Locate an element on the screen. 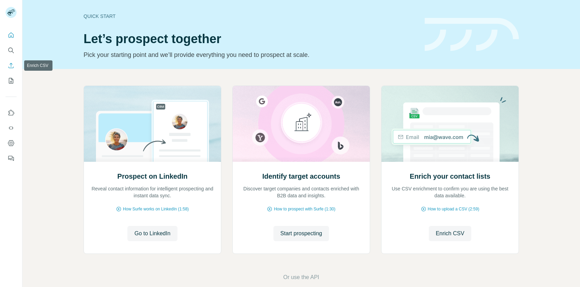 Image resolution: width=580 pixels, height=287 pixels. span: How Surfe works on LinkedIn (1:58) is located at coordinates (156, 209).